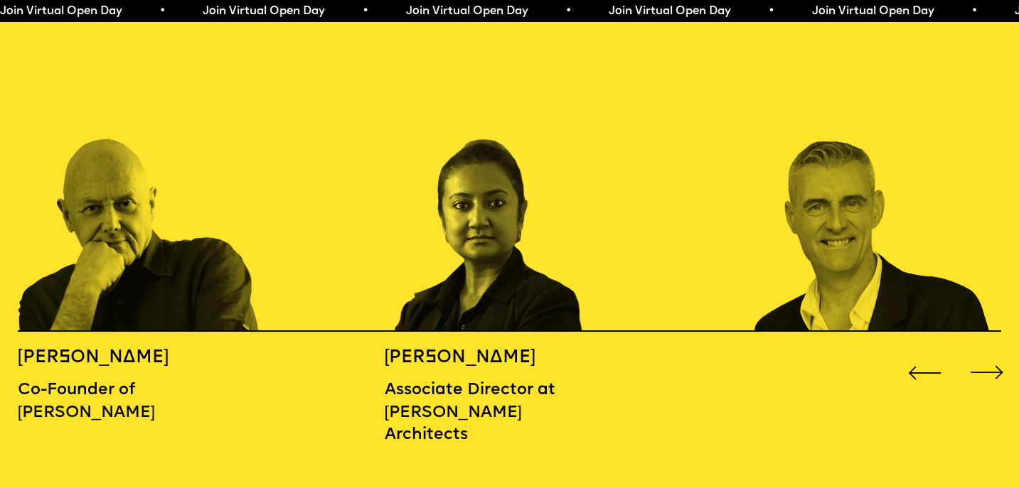 The width and height of the screenshot is (1019, 488). I want to click on div: Previous slide, so click(924, 372).